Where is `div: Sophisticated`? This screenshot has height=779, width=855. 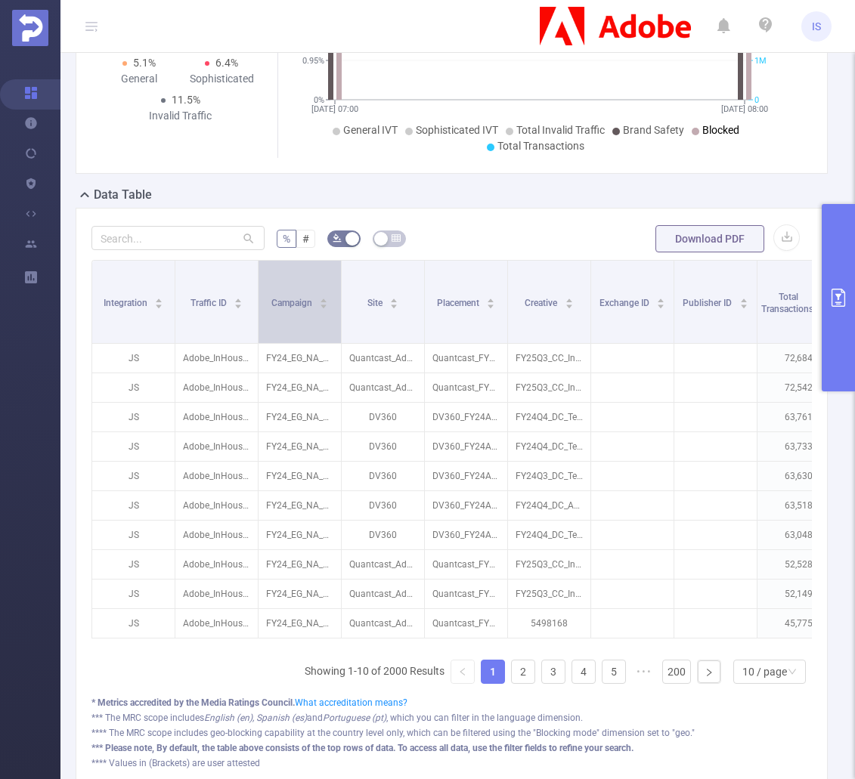
div: Sophisticated is located at coordinates (222, 79).